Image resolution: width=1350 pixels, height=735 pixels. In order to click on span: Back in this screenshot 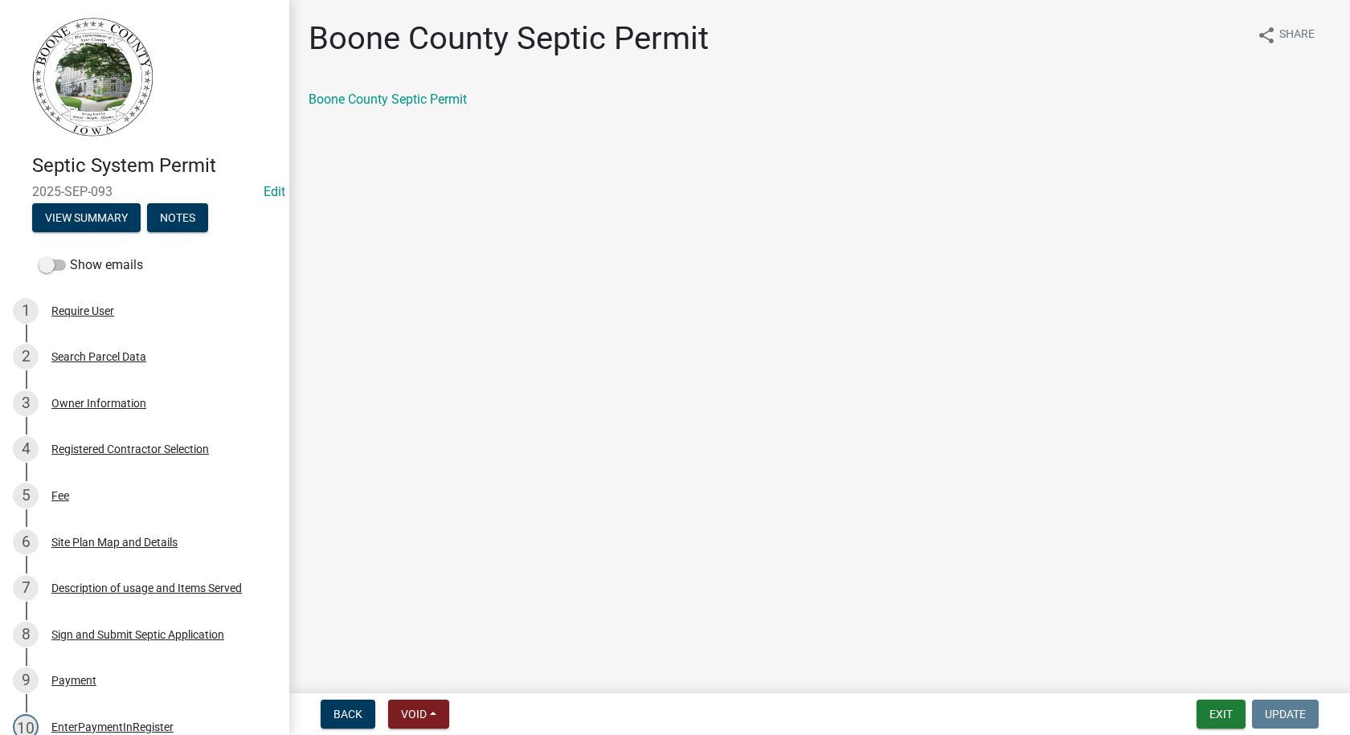, I will do `click(348, 714)`.